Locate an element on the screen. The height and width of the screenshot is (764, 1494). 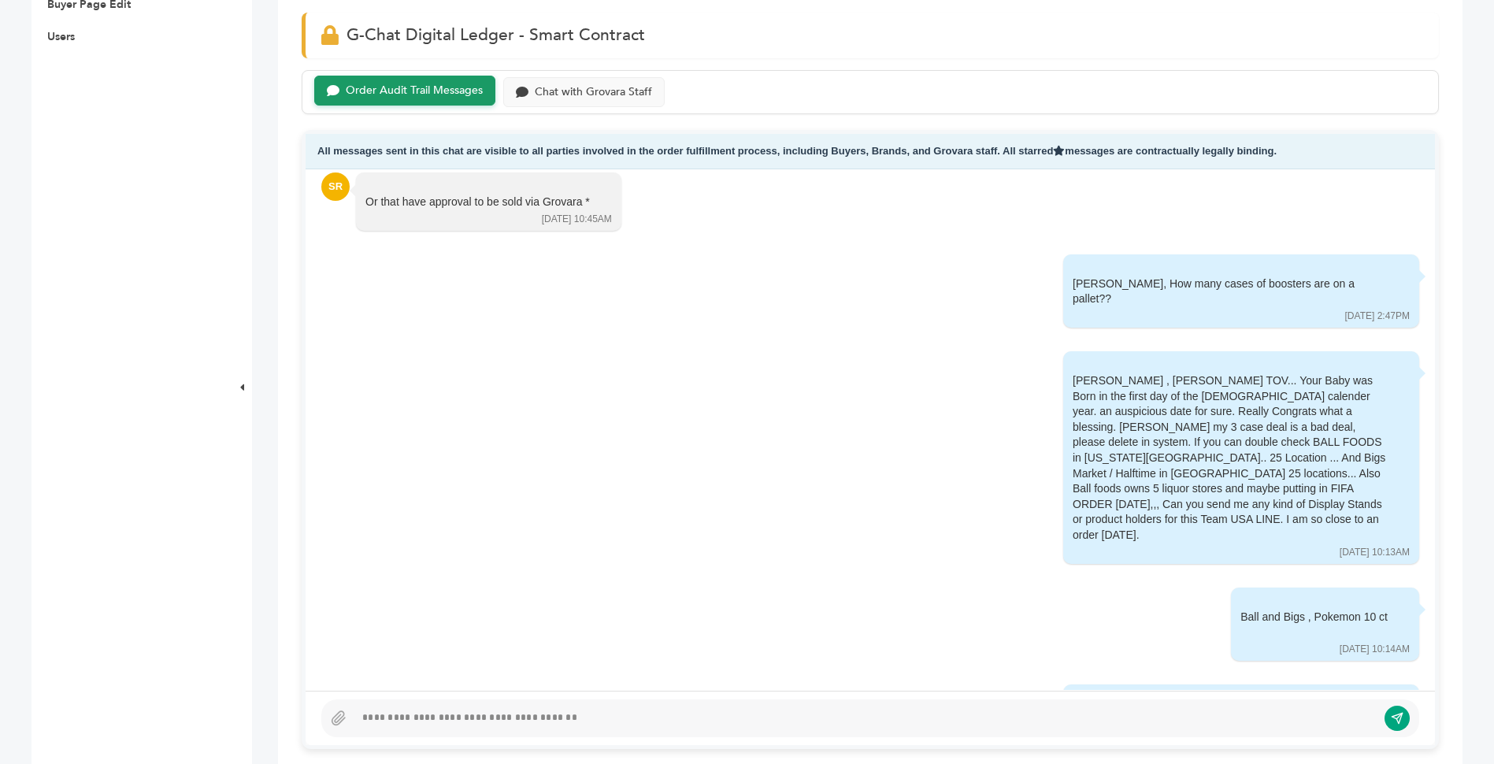
div: Chat with Grovara Staff is located at coordinates (593, 92).